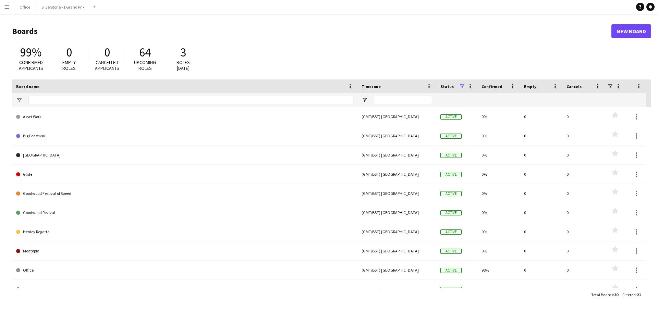 The height and width of the screenshot is (312, 658). I want to click on a: Goodwood Festival of Speed, so click(185, 194).